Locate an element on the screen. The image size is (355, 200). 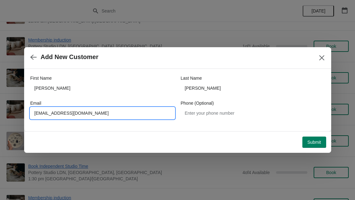
input: Smith is located at coordinates (253, 88).